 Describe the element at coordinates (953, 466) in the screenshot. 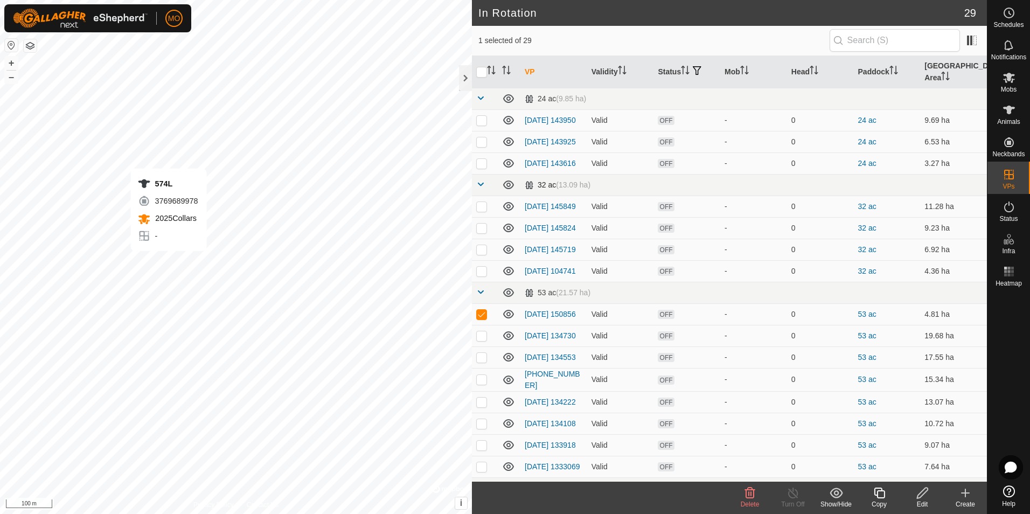

I see `td: 7.64 ha` at that location.